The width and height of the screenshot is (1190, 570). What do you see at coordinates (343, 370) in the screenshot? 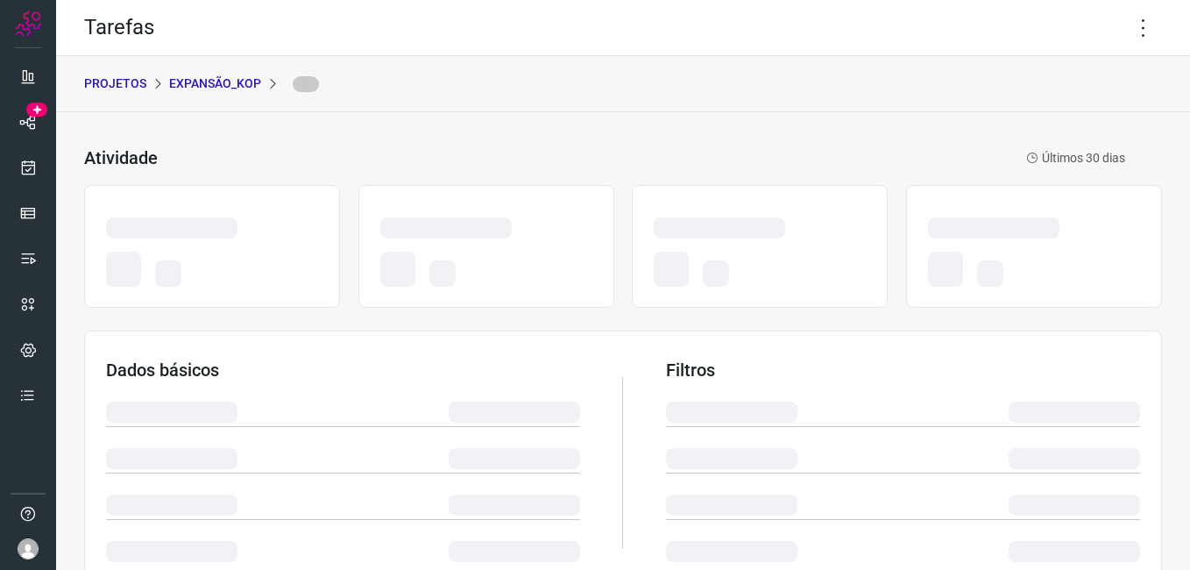
I see `h3: Dados básicos` at bounding box center [343, 370].